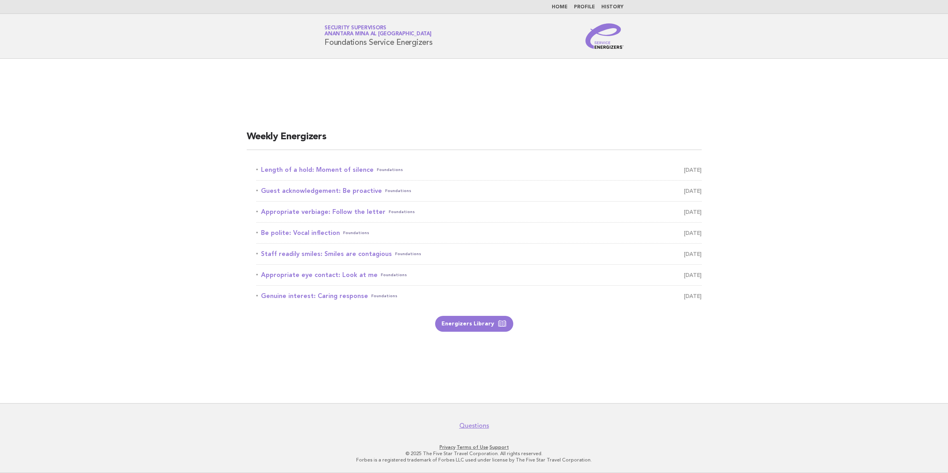 The width and height of the screenshot is (948, 473). I want to click on p: Forbes is a registered trademark of Forbes LLC used under license by The Five Star Travel Corpora..., so click(474, 460).